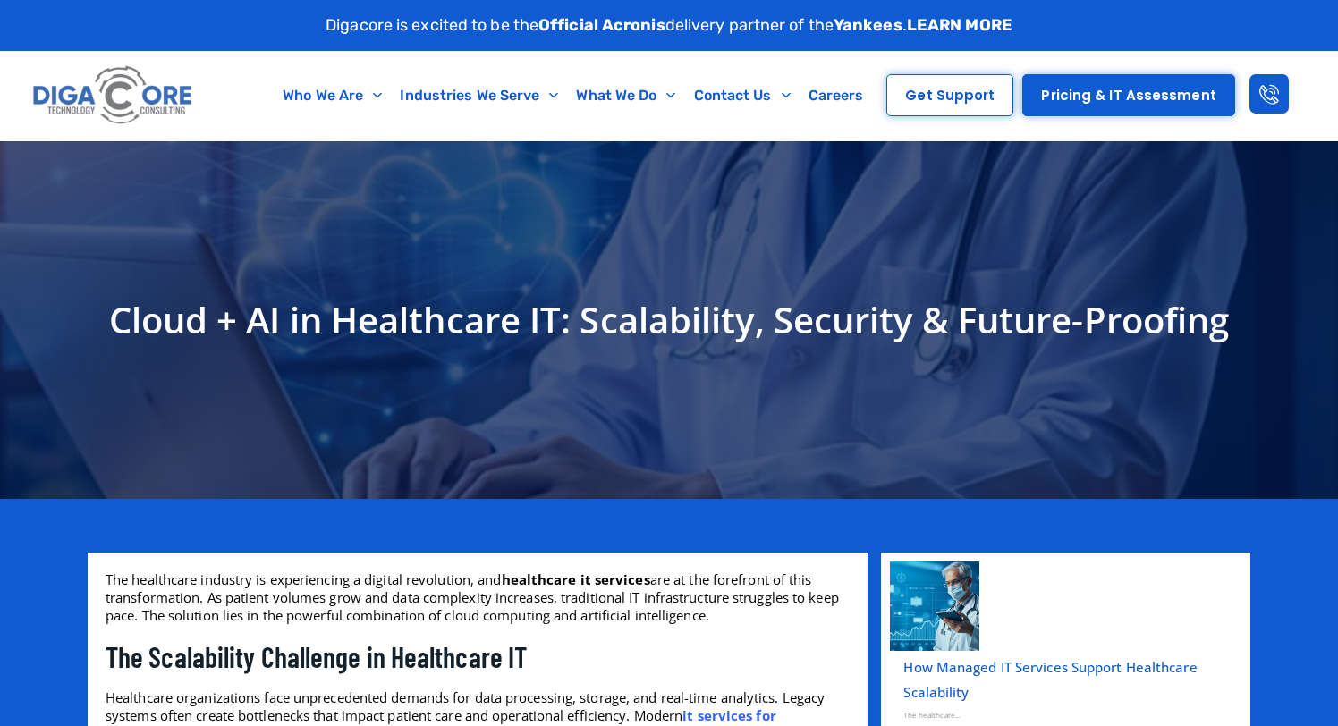 The image size is (1338, 726). I want to click on a: Pricing & IT Assessment, so click(1128, 95).